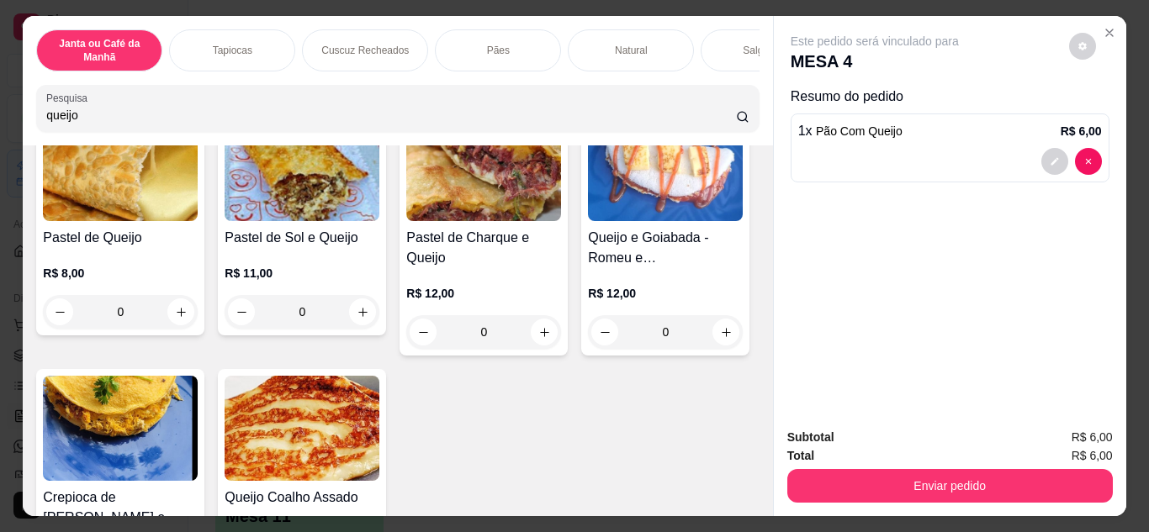 The height and width of the screenshot is (532, 1149). What do you see at coordinates (764, 50) in the screenshot?
I see `p: Salgados` at bounding box center [764, 50].